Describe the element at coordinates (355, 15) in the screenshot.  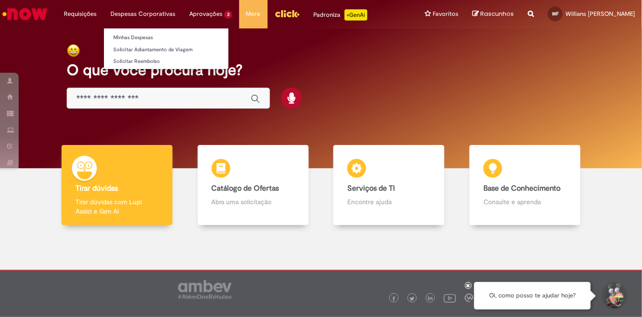
I see `p: +GenAi` at that location.